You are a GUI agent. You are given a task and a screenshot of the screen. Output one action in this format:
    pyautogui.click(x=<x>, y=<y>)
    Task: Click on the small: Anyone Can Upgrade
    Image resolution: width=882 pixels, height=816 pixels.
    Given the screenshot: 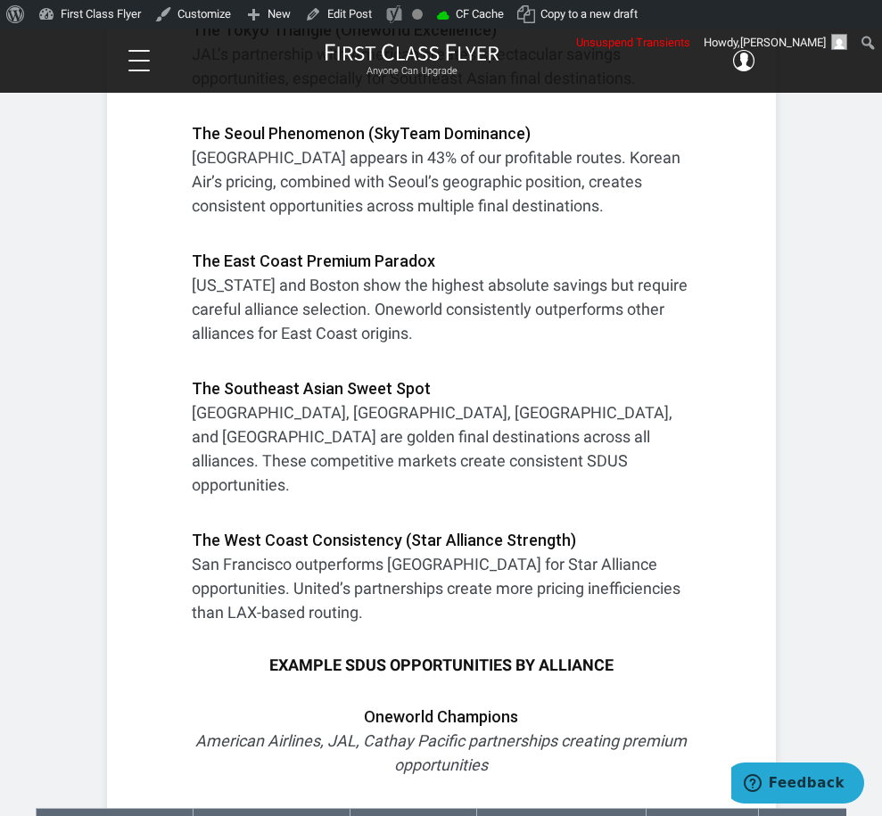 What is the action you would take?
    pyautogui.click(x=412, y=71)
    